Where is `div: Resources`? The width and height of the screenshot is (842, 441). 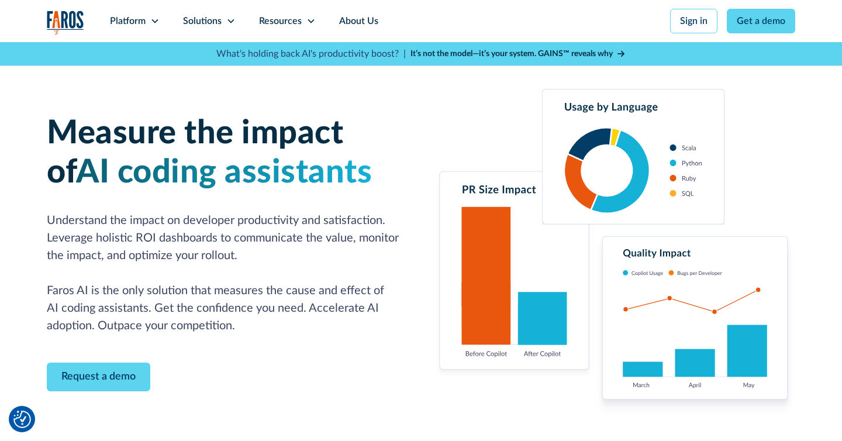 div: Resources is located at coordinates (280, 21).